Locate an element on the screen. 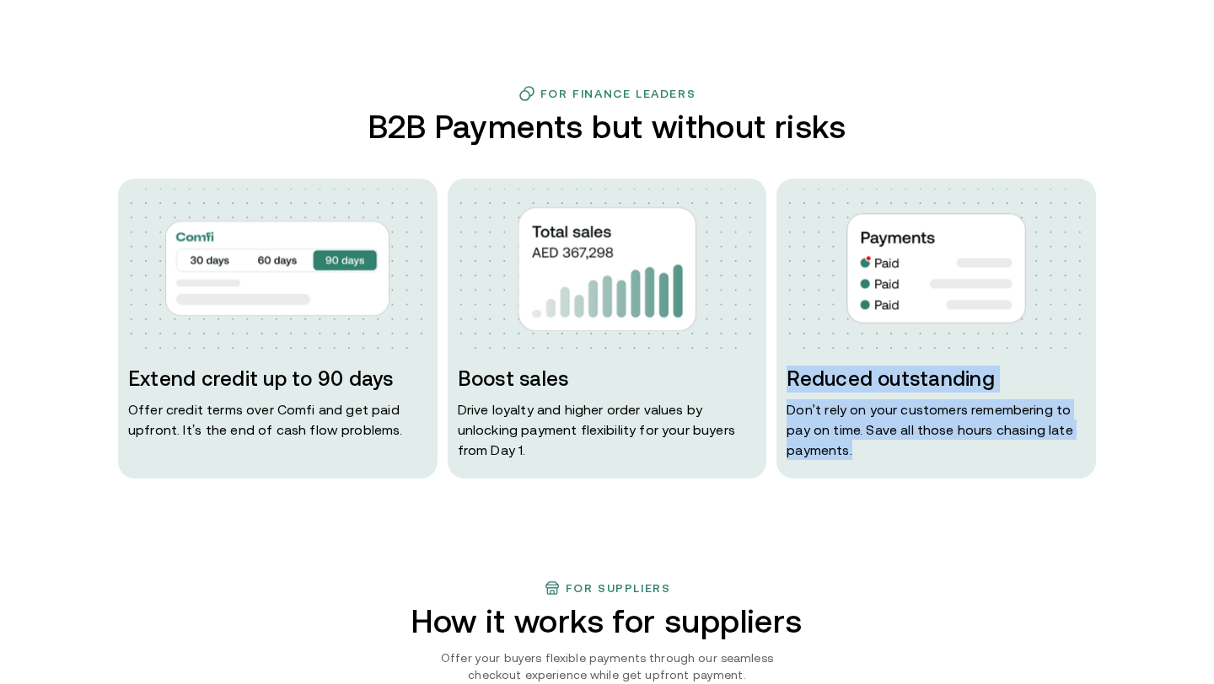  h3: Boost sales is located at coordinates (607, 379).